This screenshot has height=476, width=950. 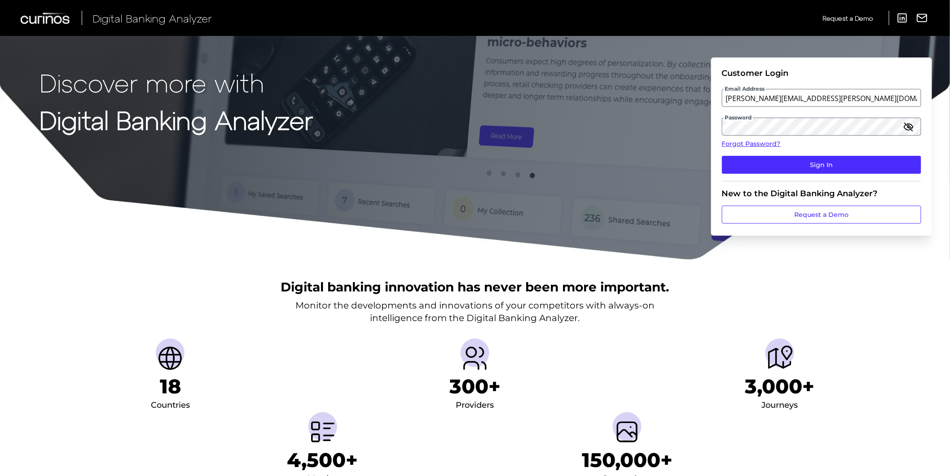 I want to click on strong: Digital Banking Analyzer, so click(x=176, y=119).